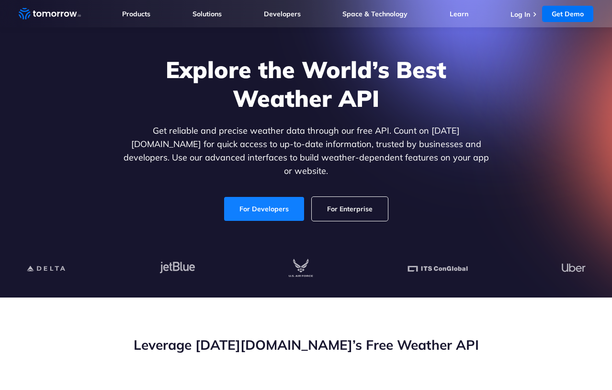 The width and height of the screenshot is (612, 390). Describe the element at coordinates (50, 14) in the screenshot. I see `a: Home link` at that location.